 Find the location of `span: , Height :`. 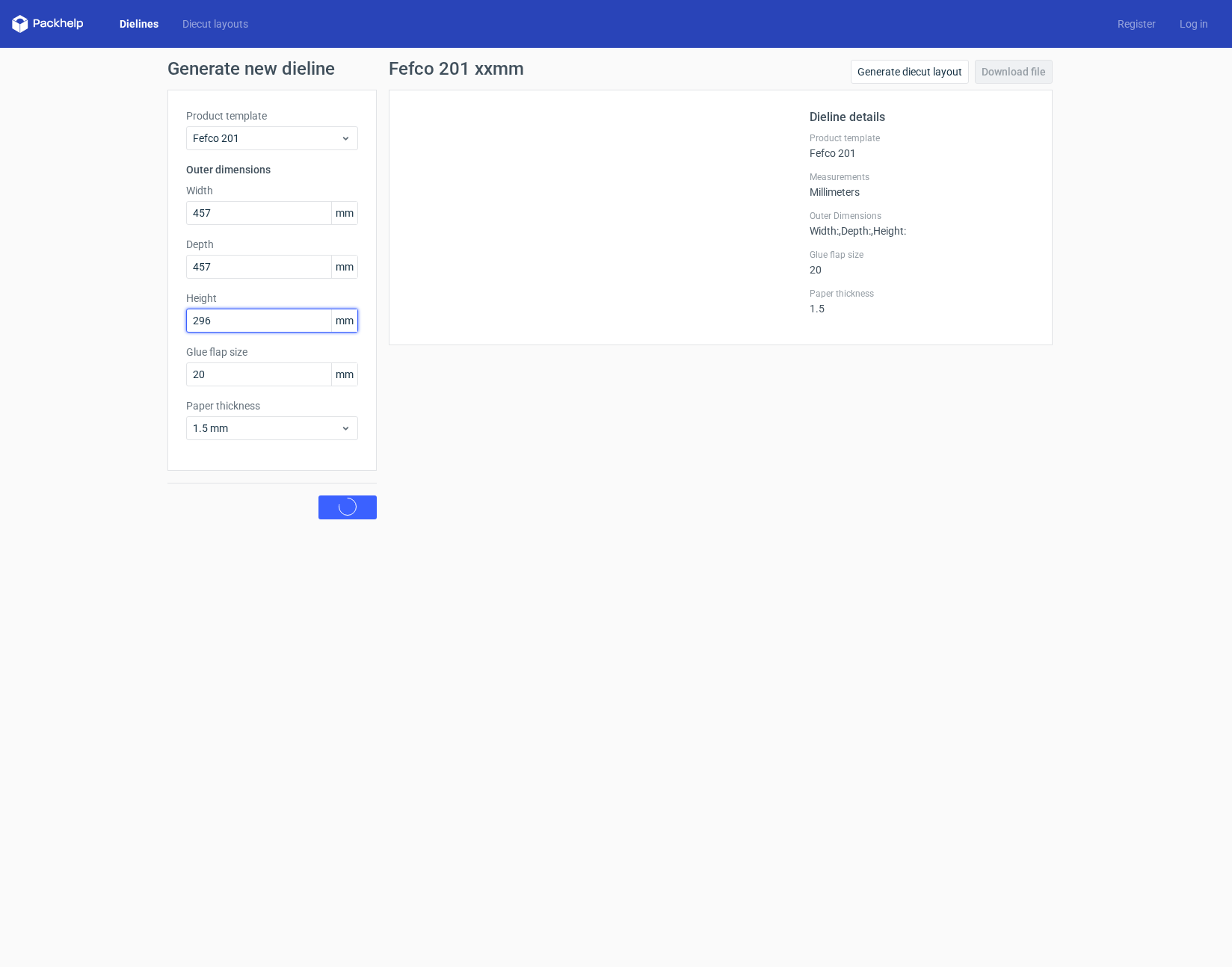

span: , Height : is located at coordinates (889, 231).